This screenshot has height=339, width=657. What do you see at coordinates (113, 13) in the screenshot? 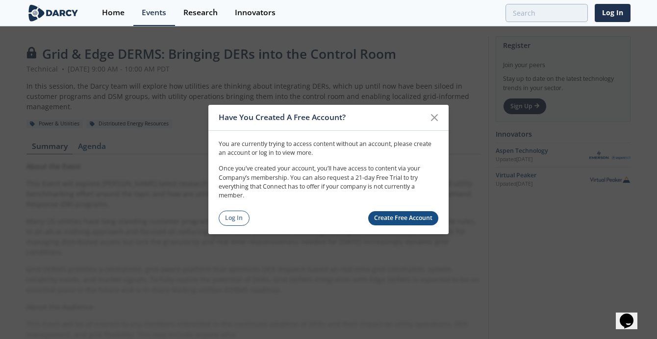
I see `div: Home` at bounding box center [113, 13].